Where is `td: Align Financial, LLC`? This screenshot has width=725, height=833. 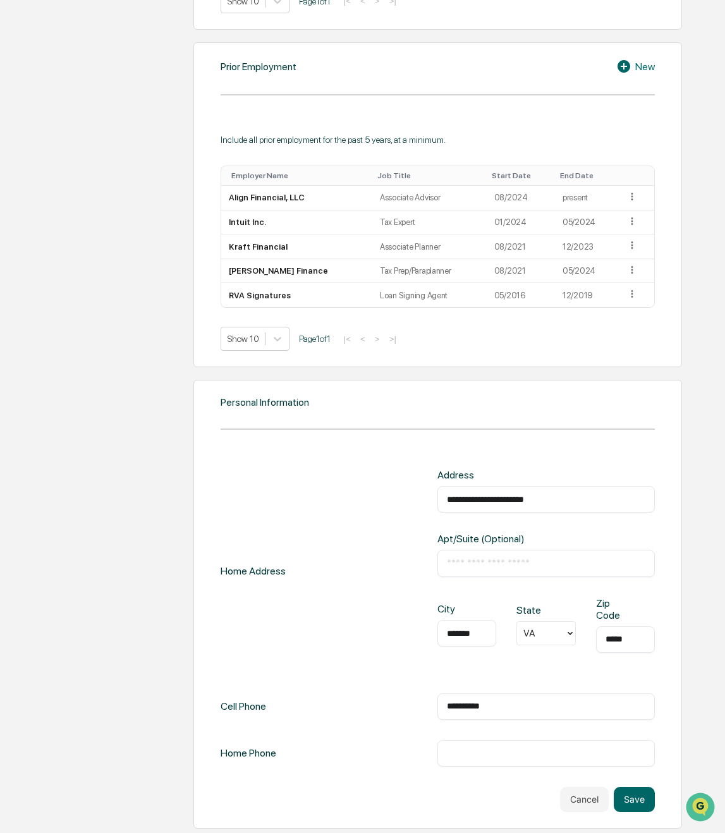 td: Align Financial, LLC is located at coordinates (296, 198).